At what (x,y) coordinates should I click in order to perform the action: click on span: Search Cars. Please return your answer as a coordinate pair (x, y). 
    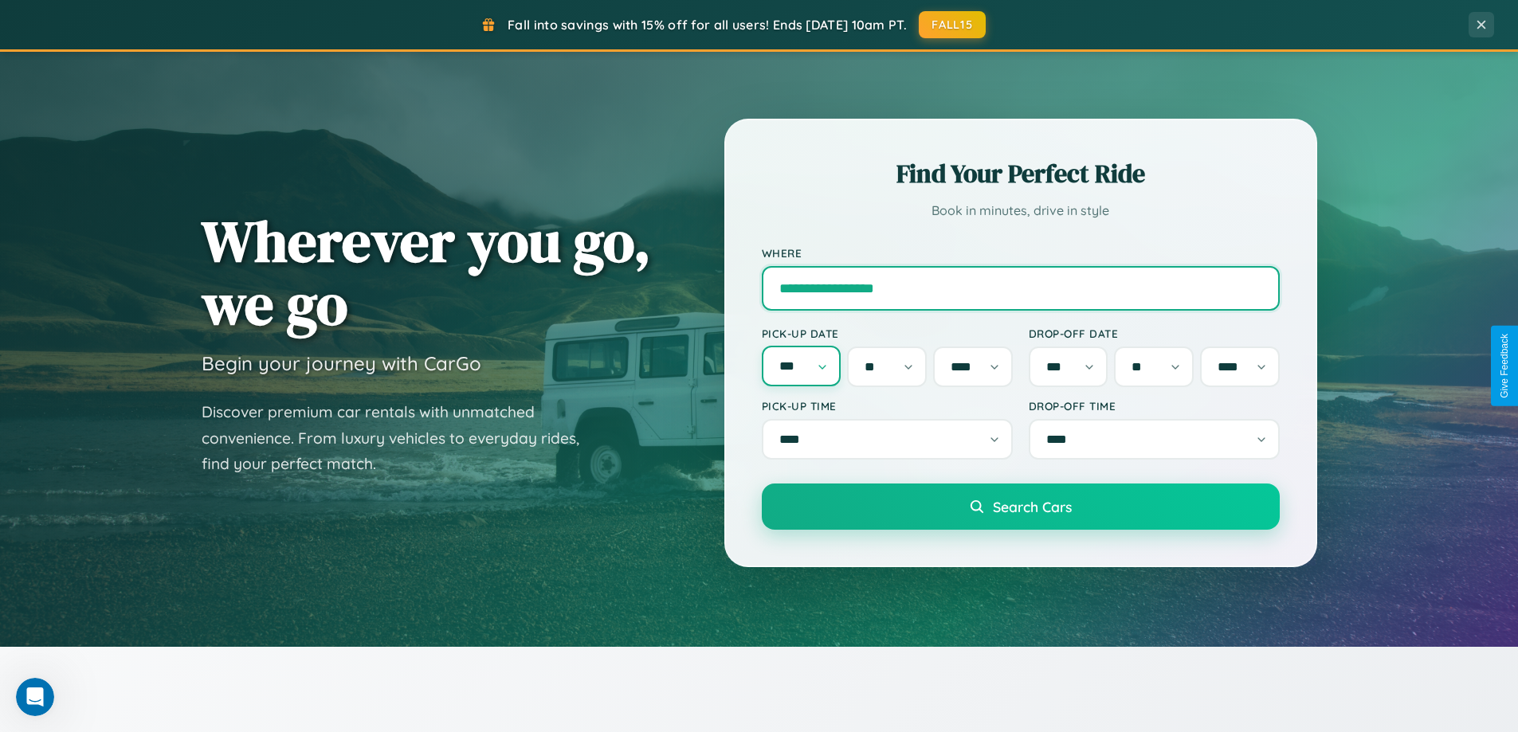
    Looking at the image, I should click on (1032, 507).